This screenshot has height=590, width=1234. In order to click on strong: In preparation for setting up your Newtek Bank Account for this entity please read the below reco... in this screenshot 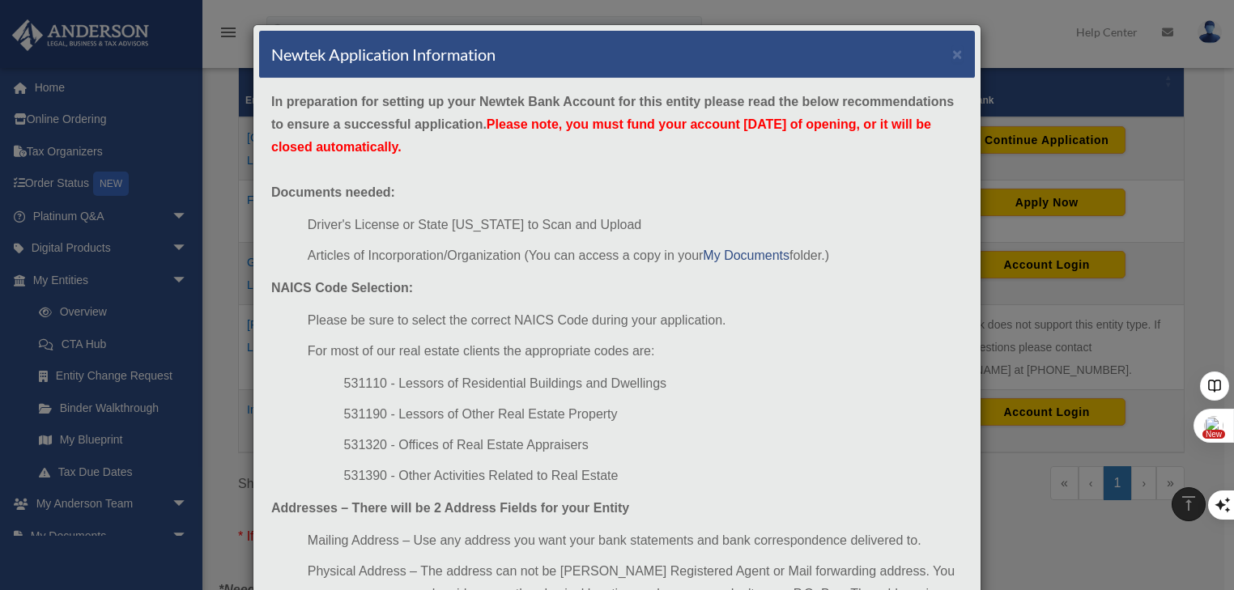, I will do `click(612, 124)`.